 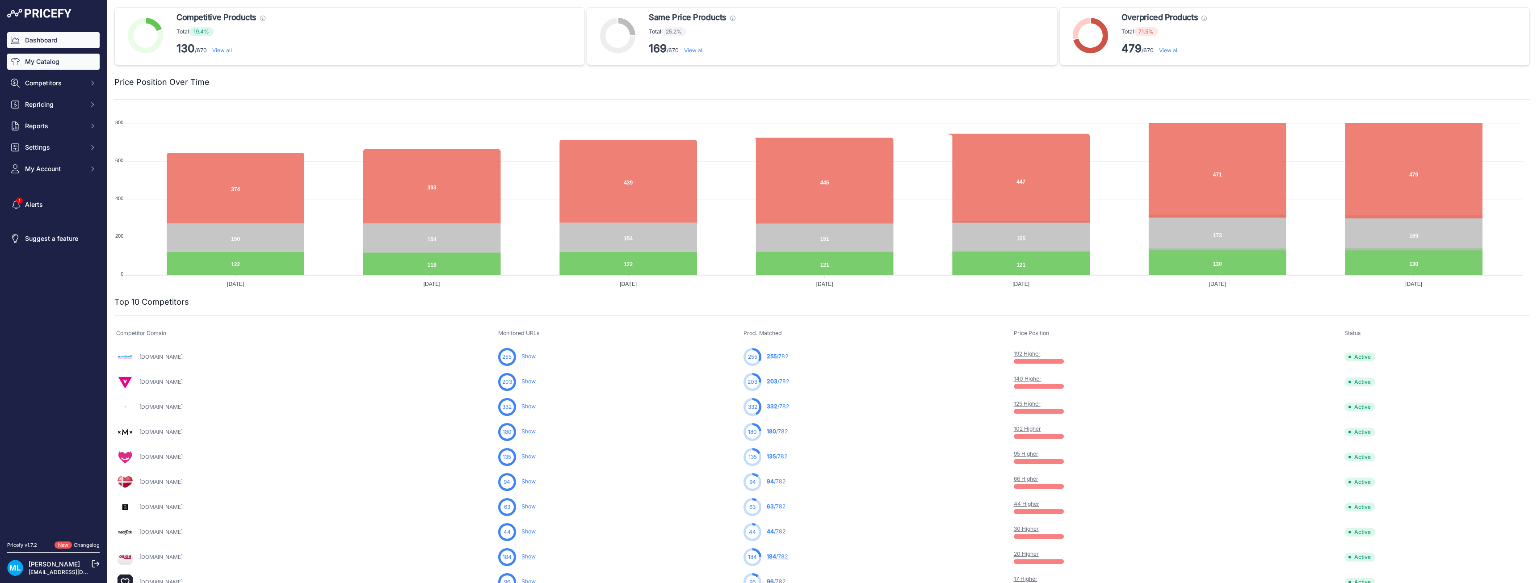 What do you see at coordinates (1031, 333) in the screenshot?
I see `span: Price Position` at bounding box center [1031, 333].